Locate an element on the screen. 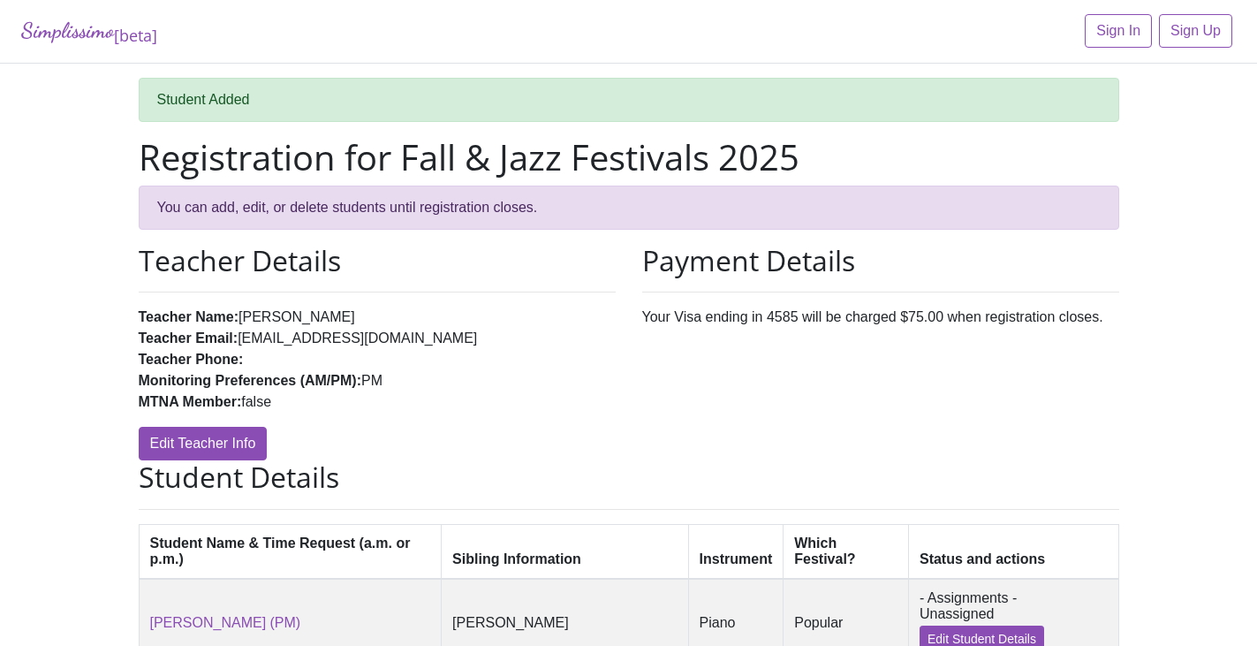 The width and height of the screenshot is (1257, 646). strong: Teacher Phone: is located at coordinates (191, 359).